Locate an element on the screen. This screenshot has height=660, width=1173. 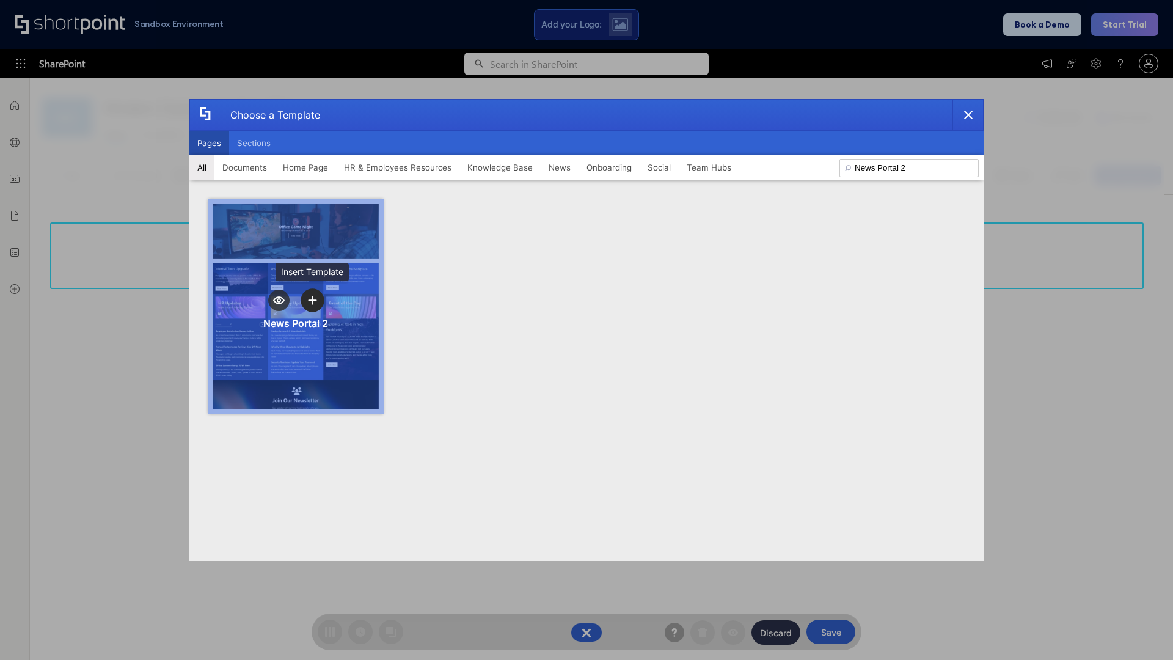
div: Choose a Template is located at coordinates (270, 115).